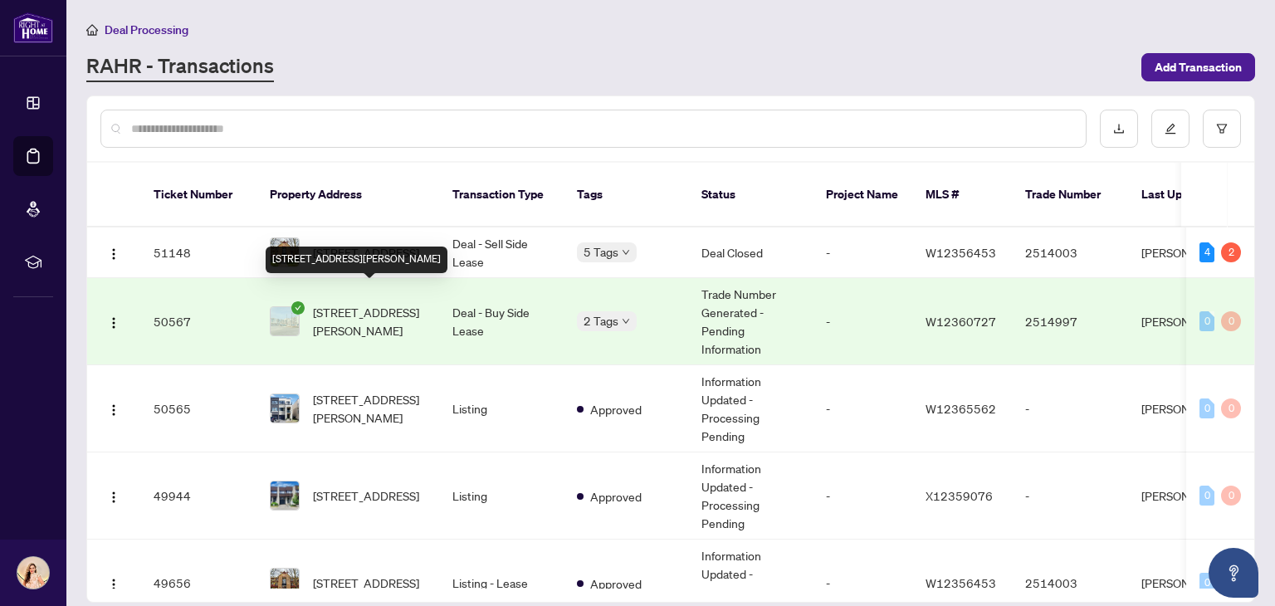 The height and width of the screenshot is (606, 1275). What do you see at coordinates (198, 408) in the screenshot?
I see `td: 50565` at bounding box center [198, 408].